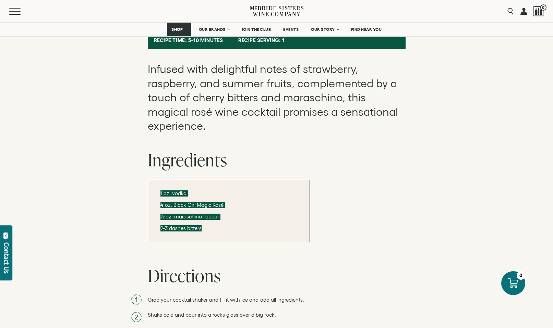  I want to click on span: JOIN THE CLUB, so click(256, 29).